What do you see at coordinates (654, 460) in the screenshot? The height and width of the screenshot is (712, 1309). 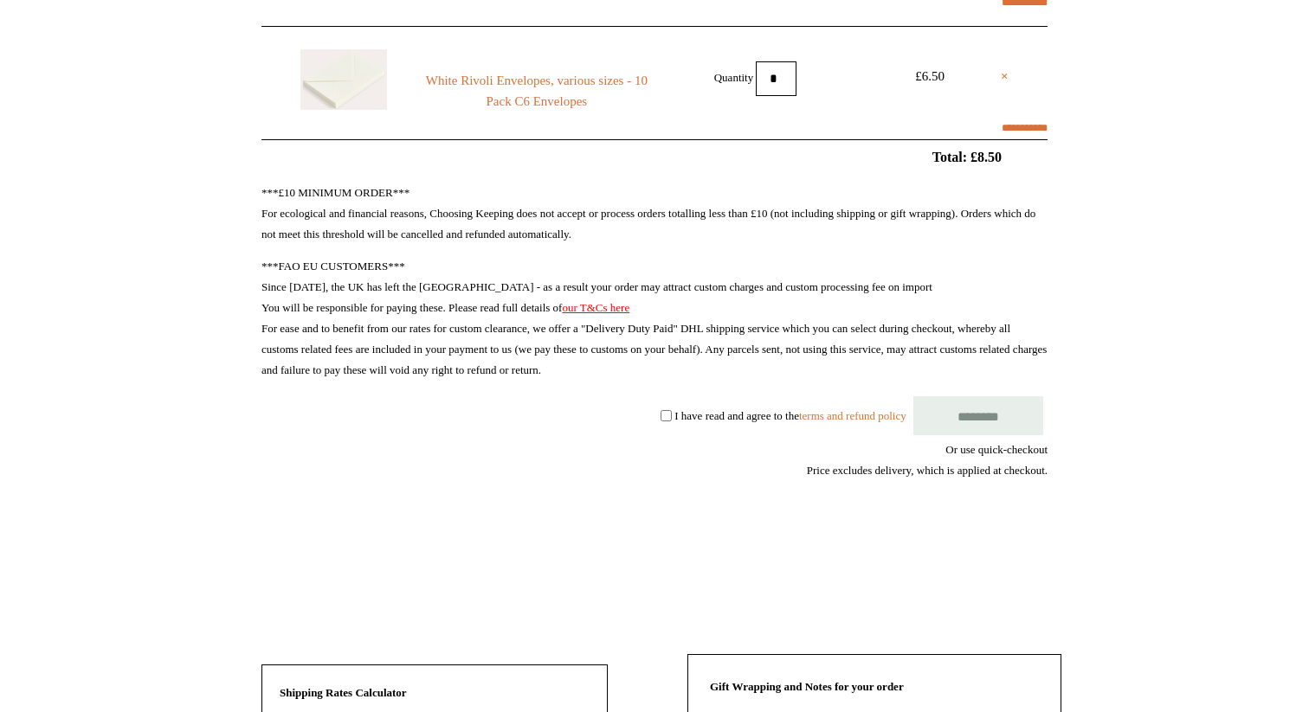 I see `div: Or use quick-checkout` at bounding box center [654, 460].